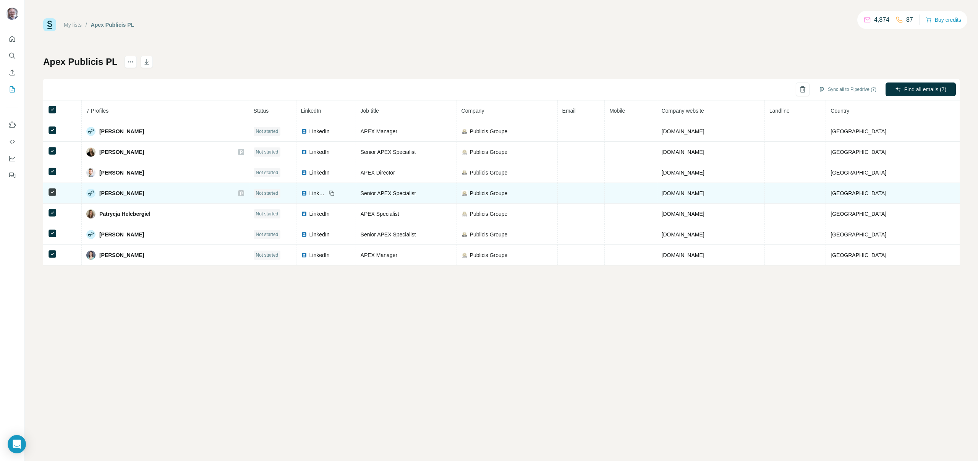 The width and height of the screenshot is (978, 461). What do you see at coordinates (12, 39) in the screenshot?
I see `button: Quick start` at bounding box center [12, 39].